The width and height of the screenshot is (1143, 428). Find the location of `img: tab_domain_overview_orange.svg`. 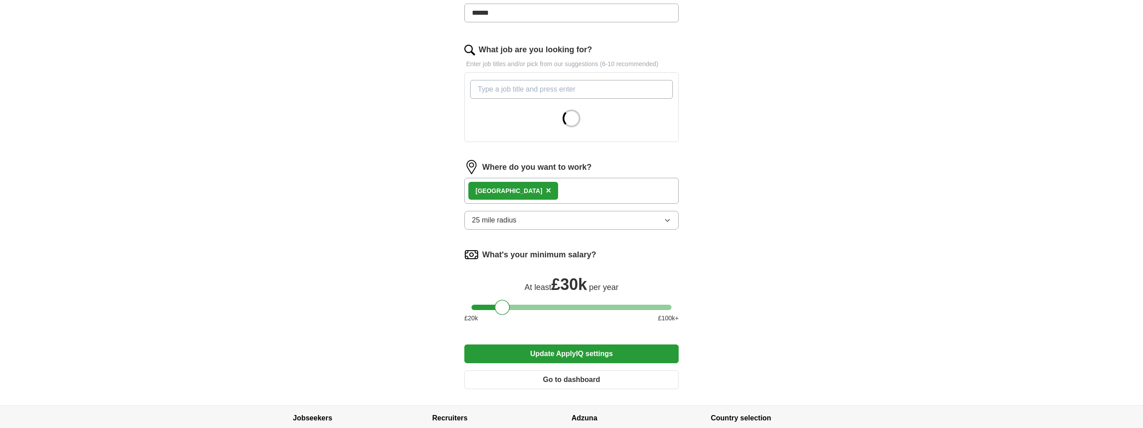

img: tab_domain_overview_orange.svg is located at coordinates (28, 57).